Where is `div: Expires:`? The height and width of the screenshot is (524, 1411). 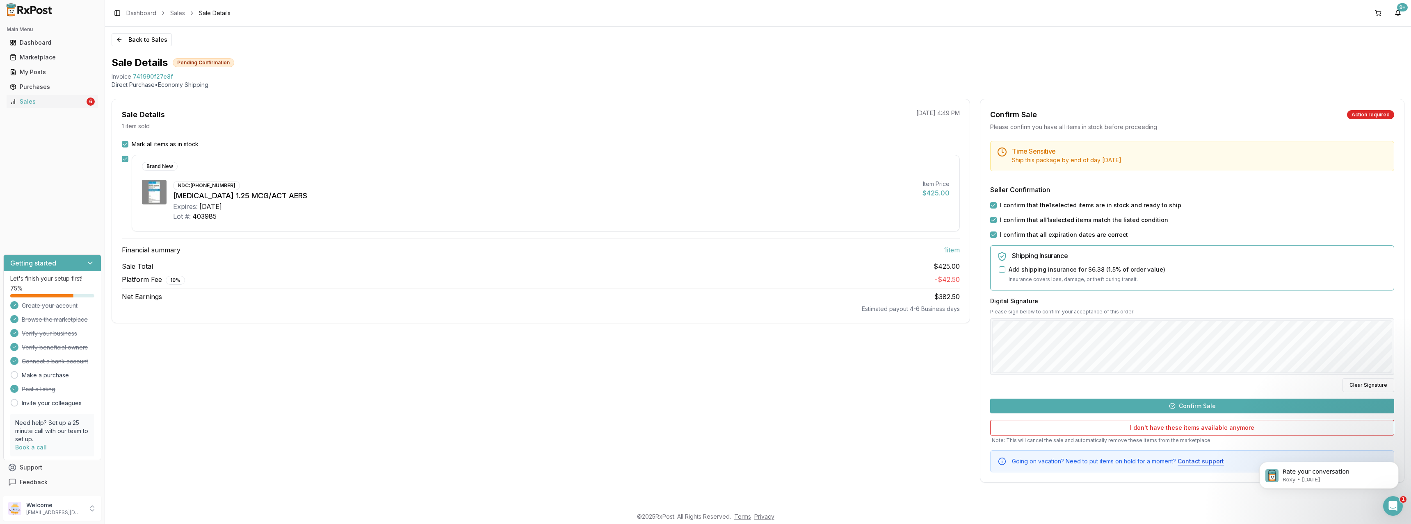 div: Expires: is located at coordinates (185, 207).